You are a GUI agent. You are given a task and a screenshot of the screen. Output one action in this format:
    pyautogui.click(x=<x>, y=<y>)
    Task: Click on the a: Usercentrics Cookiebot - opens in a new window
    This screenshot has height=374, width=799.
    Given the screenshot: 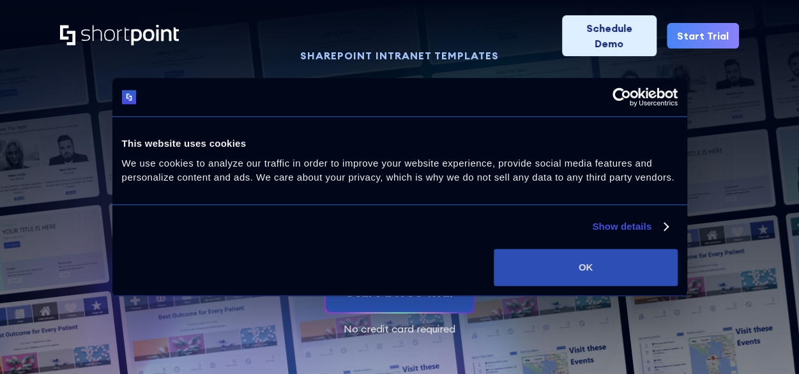 What is the action you would take?
    pyautogui.click(x=621, y=97)
    